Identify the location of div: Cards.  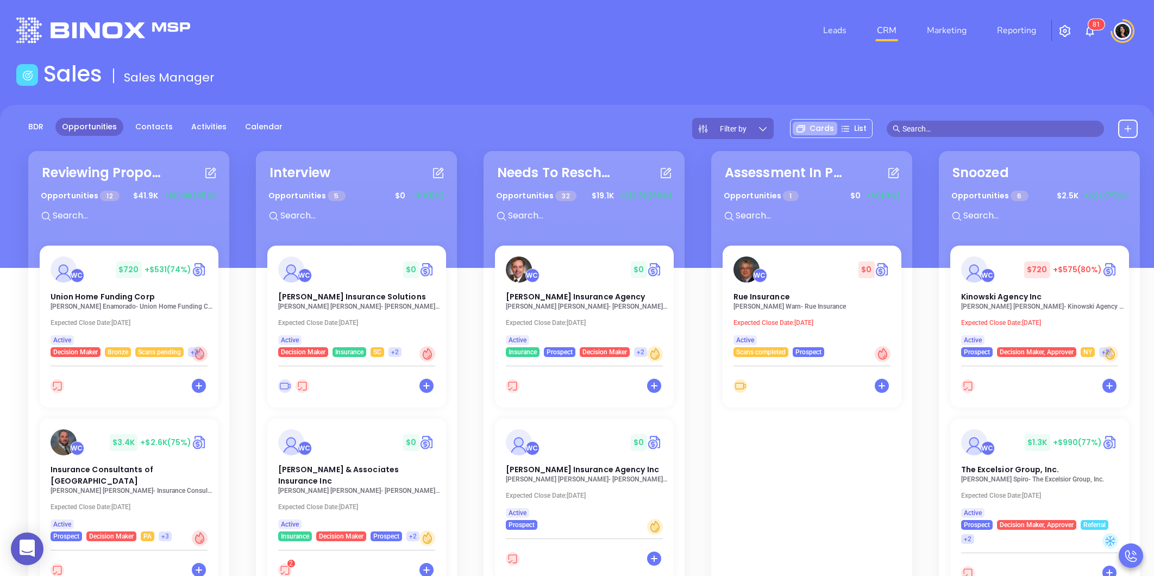
(815, 128).